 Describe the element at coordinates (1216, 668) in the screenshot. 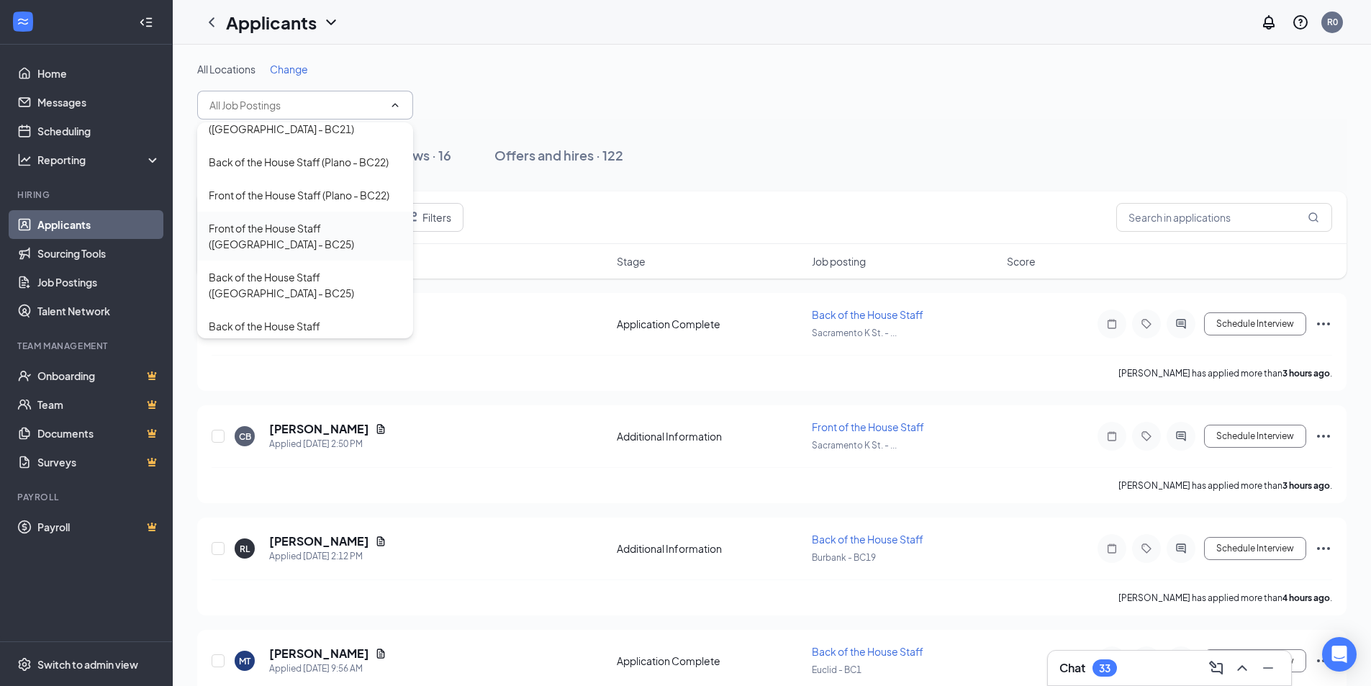

I see `svg: ComposeMessage` at that location.